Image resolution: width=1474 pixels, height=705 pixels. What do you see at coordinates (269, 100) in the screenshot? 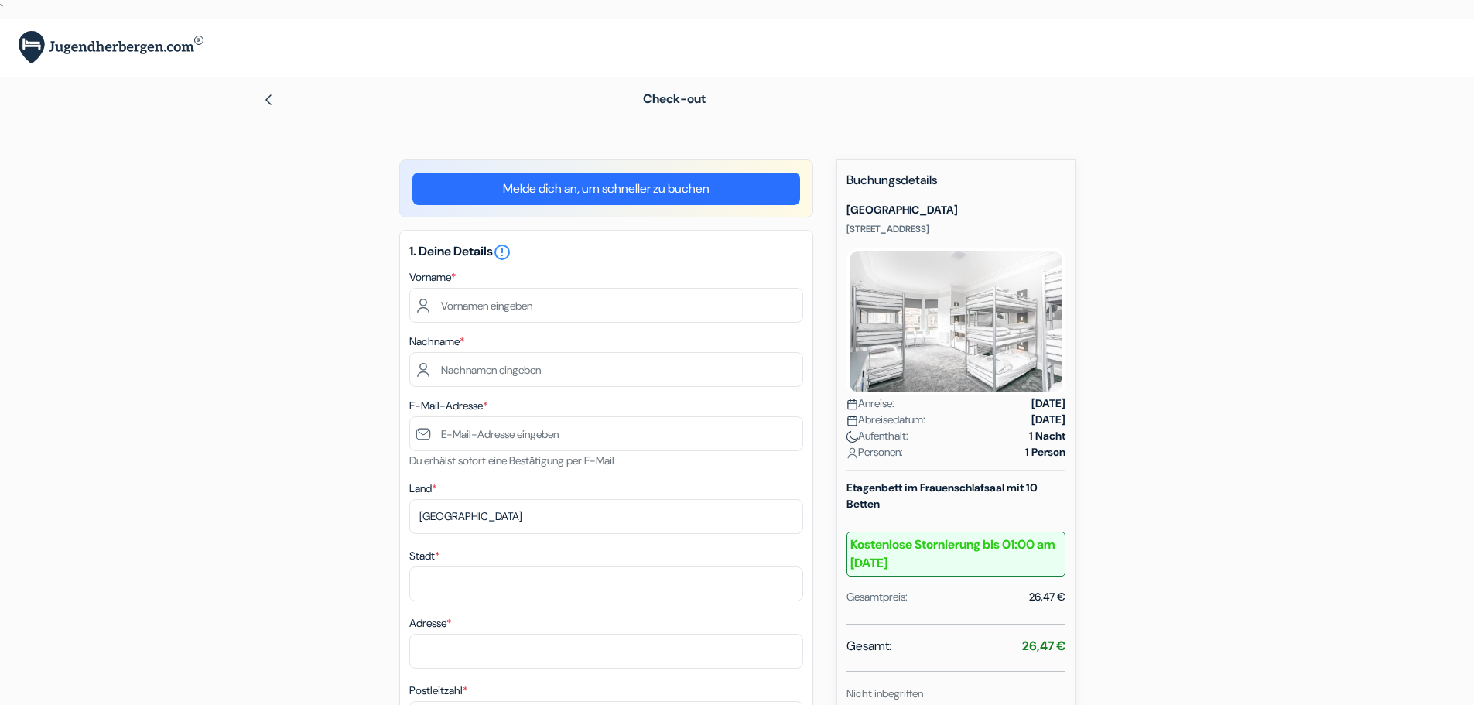
I see `img: left_arrow.svg` at bounding box center [269, 100].